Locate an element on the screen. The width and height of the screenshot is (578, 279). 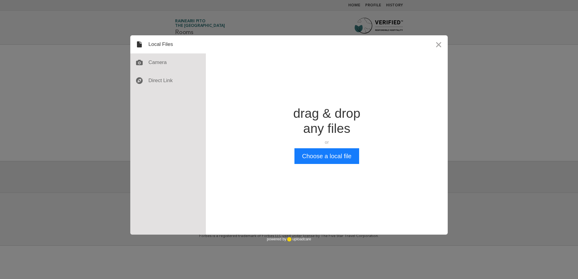
div: or is located at coordinates (327, 142).